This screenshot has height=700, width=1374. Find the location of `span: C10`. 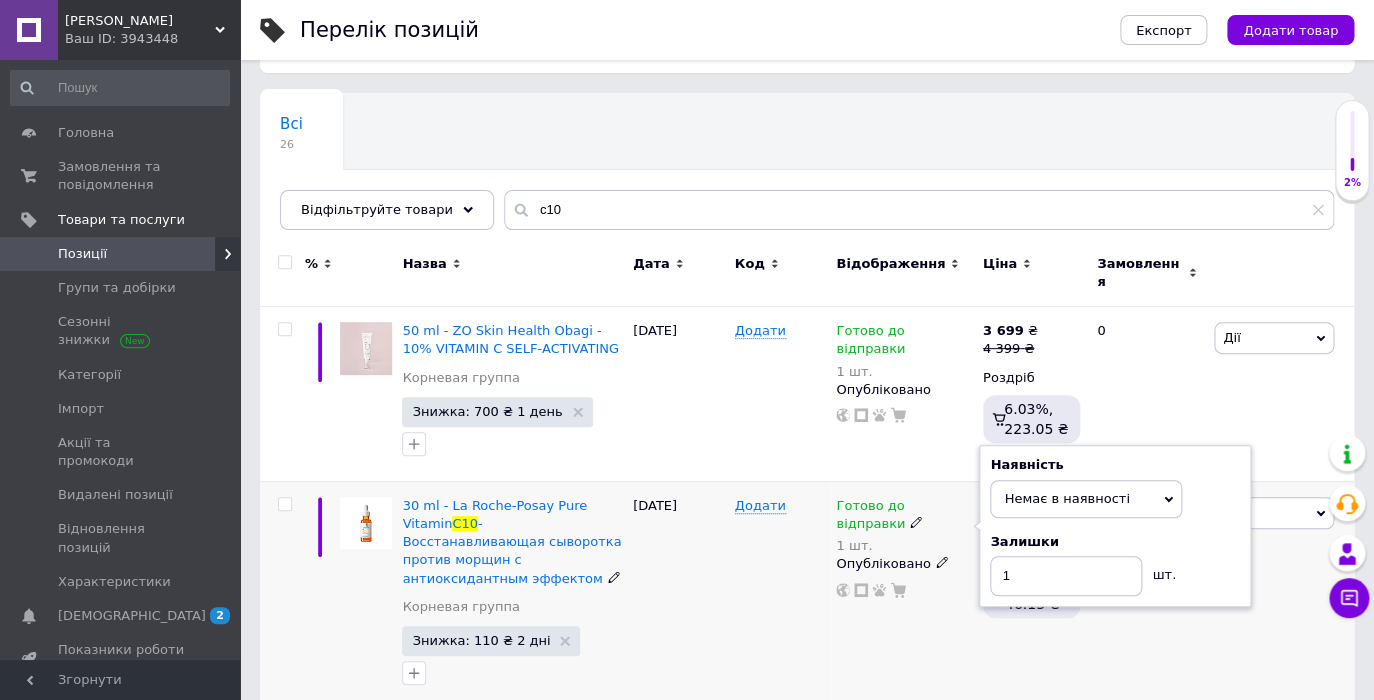

span: C10 is located at coordinates (465, 523).